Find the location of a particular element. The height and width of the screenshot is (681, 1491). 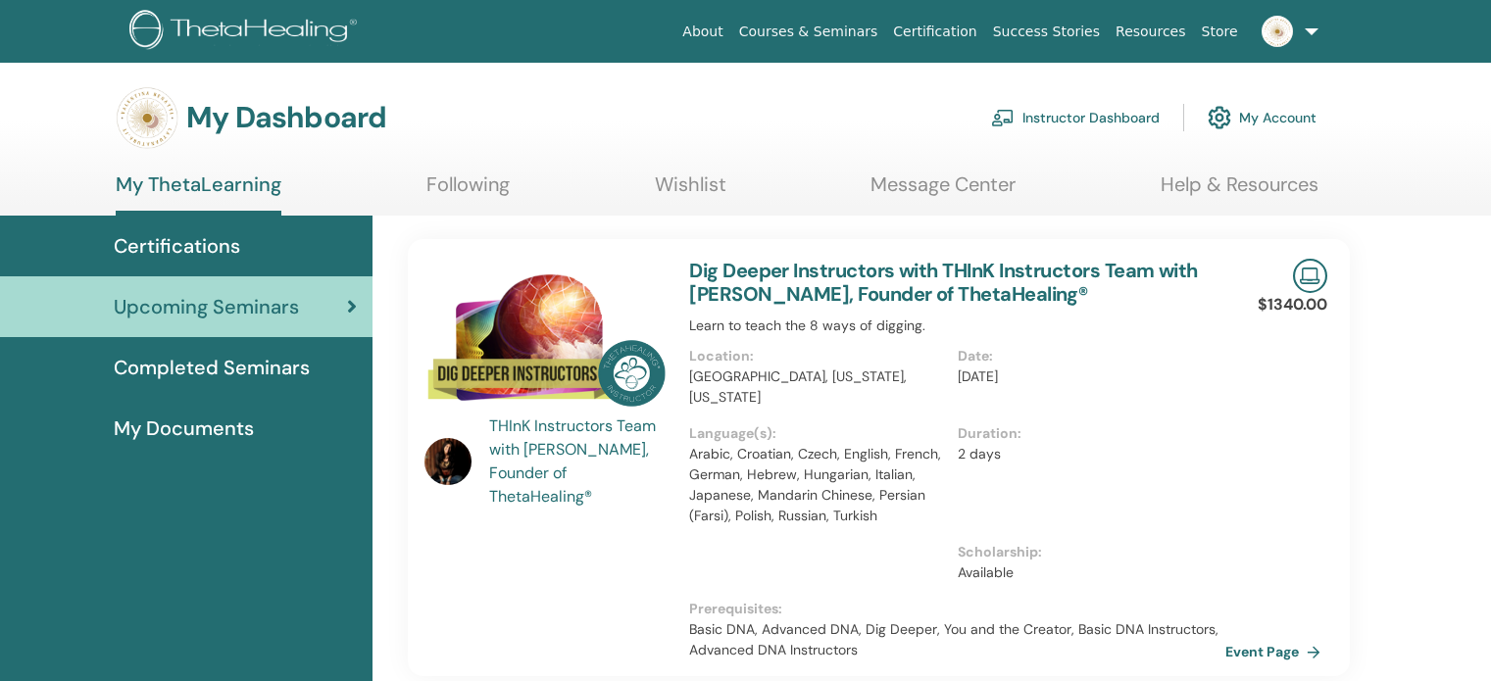

a: Event Page is located at coordinates (1276, 652).